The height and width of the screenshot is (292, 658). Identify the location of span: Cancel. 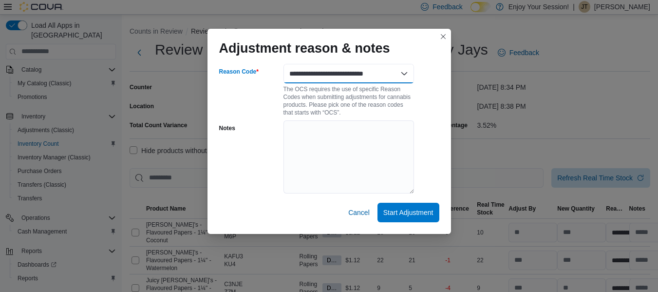
(359, 212).